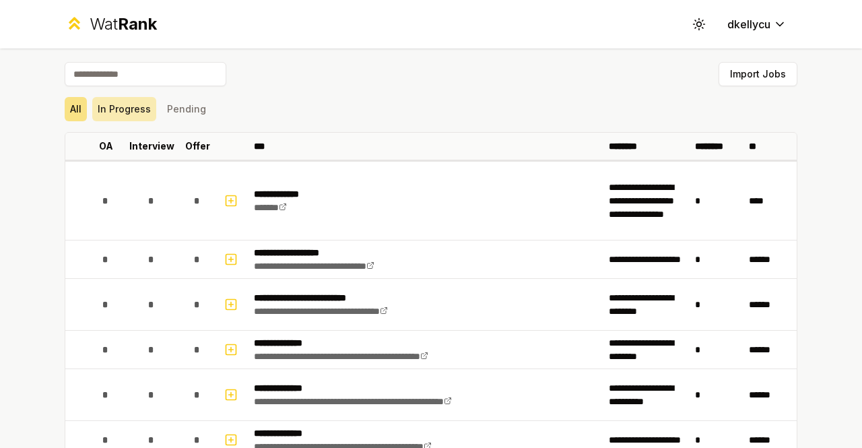 Image resolution: width=862 pixels, height=448 pixels. I want to click on p: Interview, so click(151, 146).